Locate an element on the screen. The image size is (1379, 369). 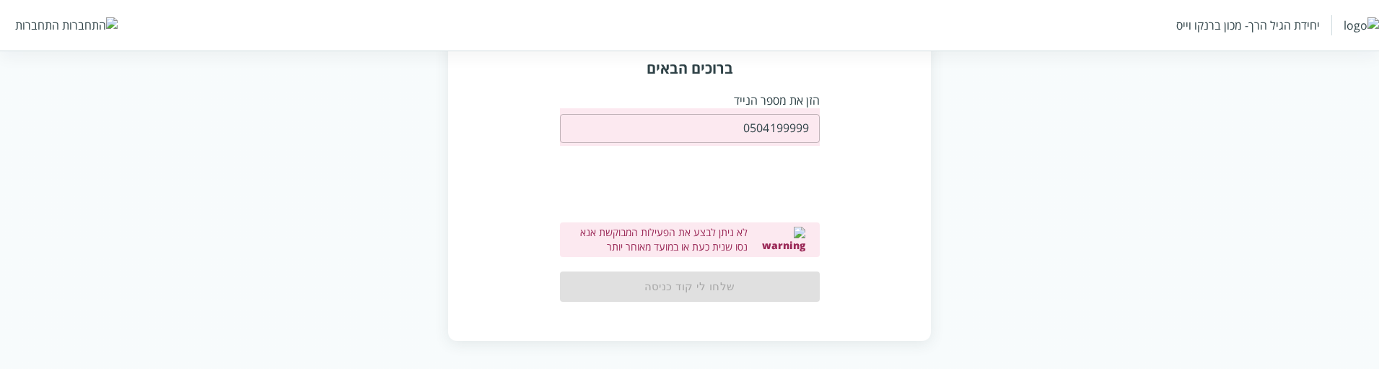
h3: ברוכים הבאים is located at coordinates (689, 68).